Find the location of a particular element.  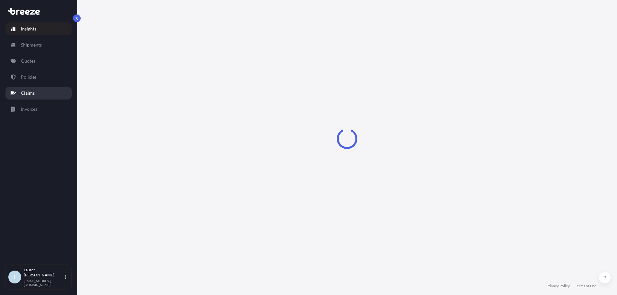

a: Terms of Use is located at coordinates (586, 286).